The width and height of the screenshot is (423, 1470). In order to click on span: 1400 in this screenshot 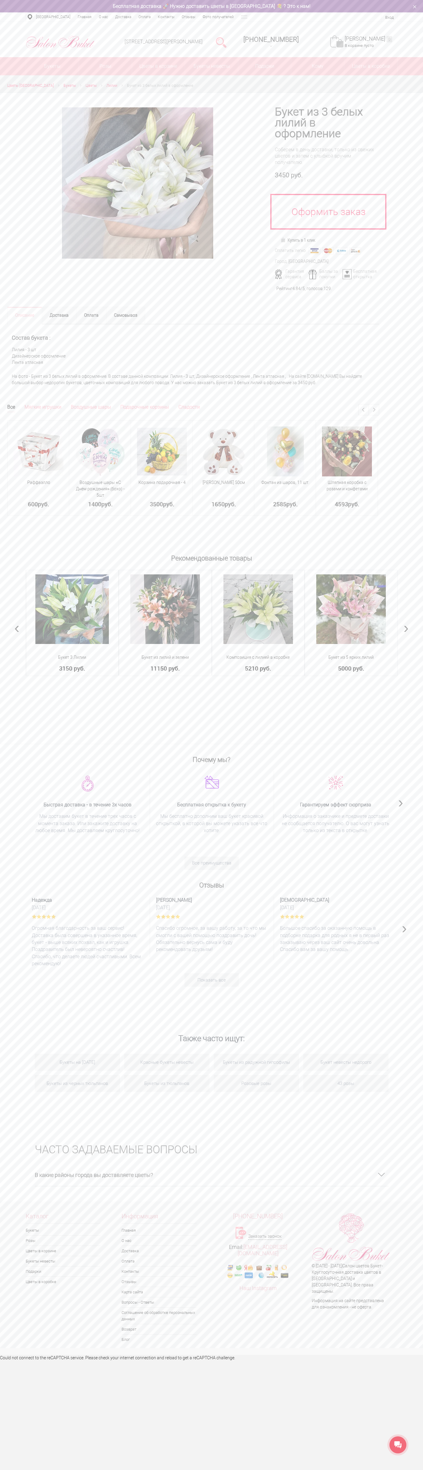, I will do `click(95, 504)`.